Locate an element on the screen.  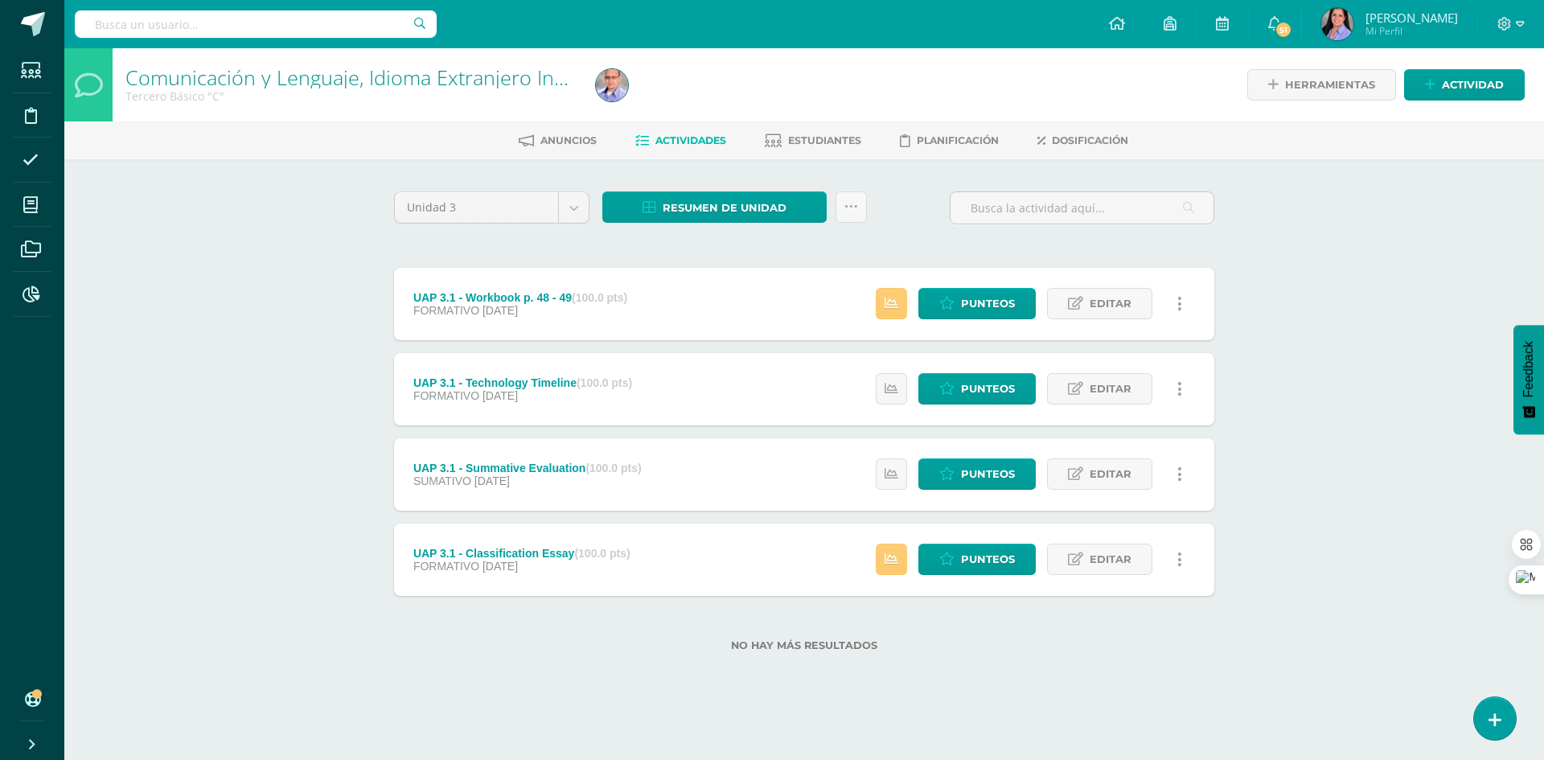
input: Busca un usuario... is located at coordinates (256, 24).